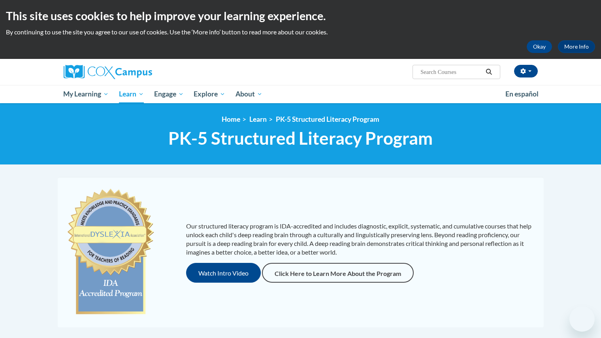  Describe the element at coordinates (111, 252) in the screenshot. I see `img: c477cda6-e343-453b-bfce-d6f9e9818e1c.png` at that location.